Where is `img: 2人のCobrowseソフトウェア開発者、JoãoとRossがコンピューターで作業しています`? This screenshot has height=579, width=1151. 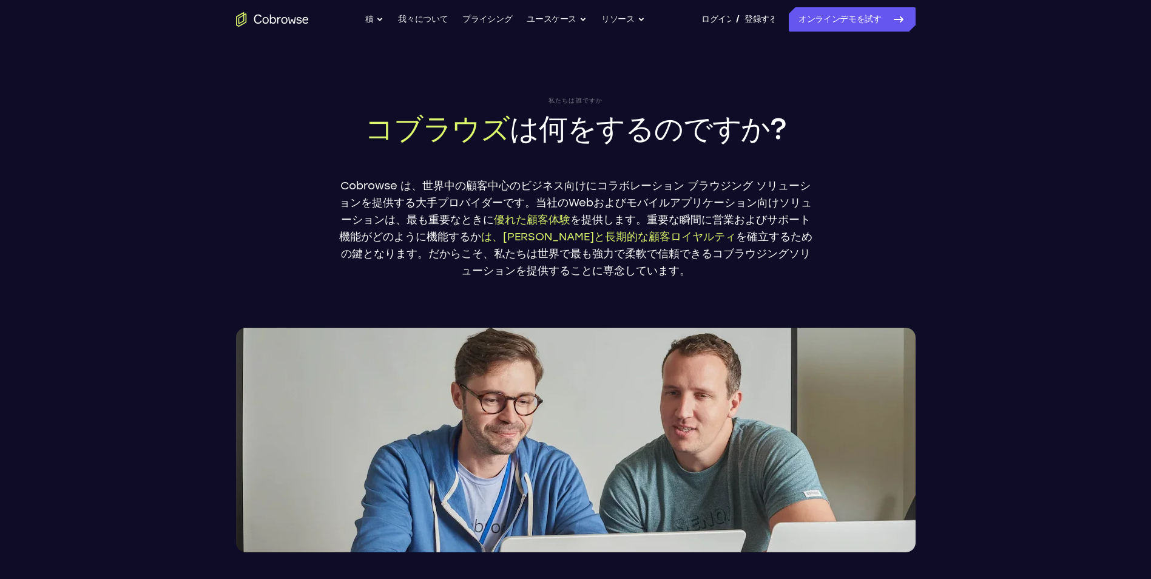 img: 2人のCobrowseソフトウェア開発者、JoãoとRossがコンピューターで作業しています is located at coordinates (576, 440).